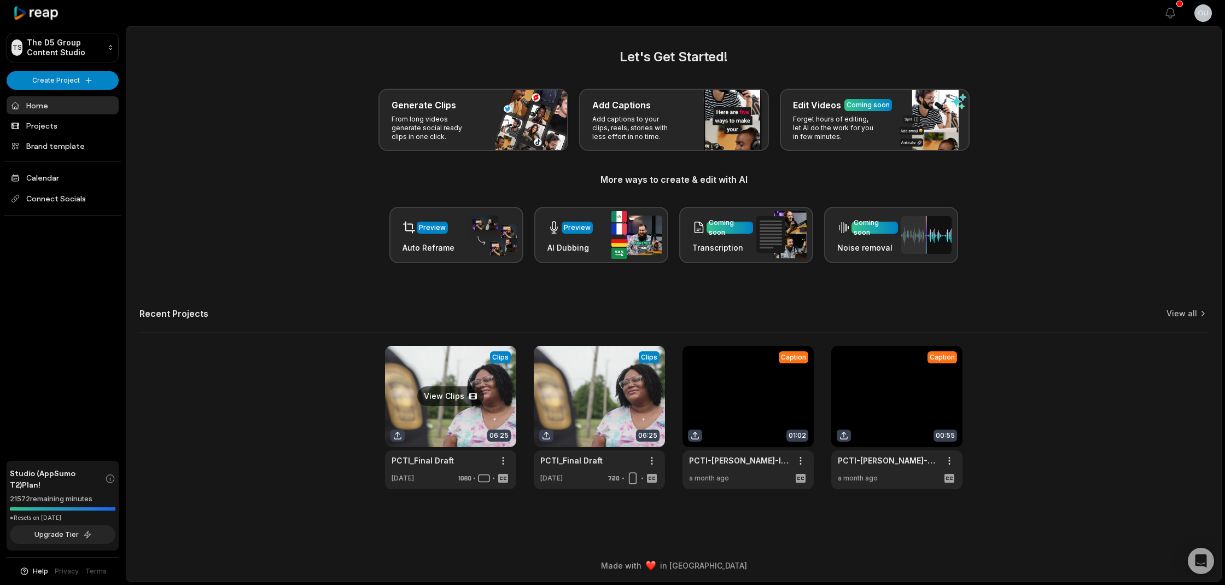 Image resolution: width=1225 pixels, height=585 pixels. I want to click on img: auto_reframe.png, so click(492, 235).